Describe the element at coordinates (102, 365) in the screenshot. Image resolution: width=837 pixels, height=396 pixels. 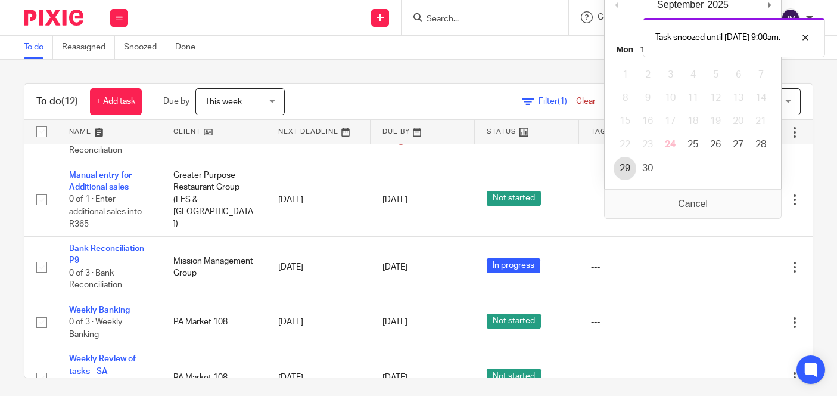
I see `a: Weekly Review of tasks - SA` at that location.